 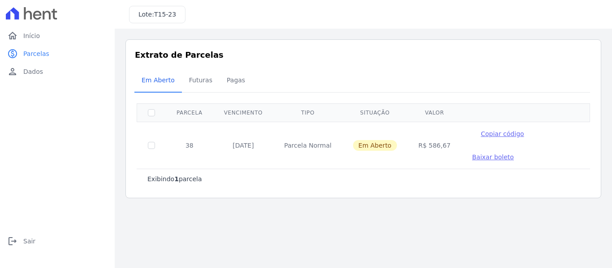 I want to click on th: Vencimento, so click(x=243, y=112).